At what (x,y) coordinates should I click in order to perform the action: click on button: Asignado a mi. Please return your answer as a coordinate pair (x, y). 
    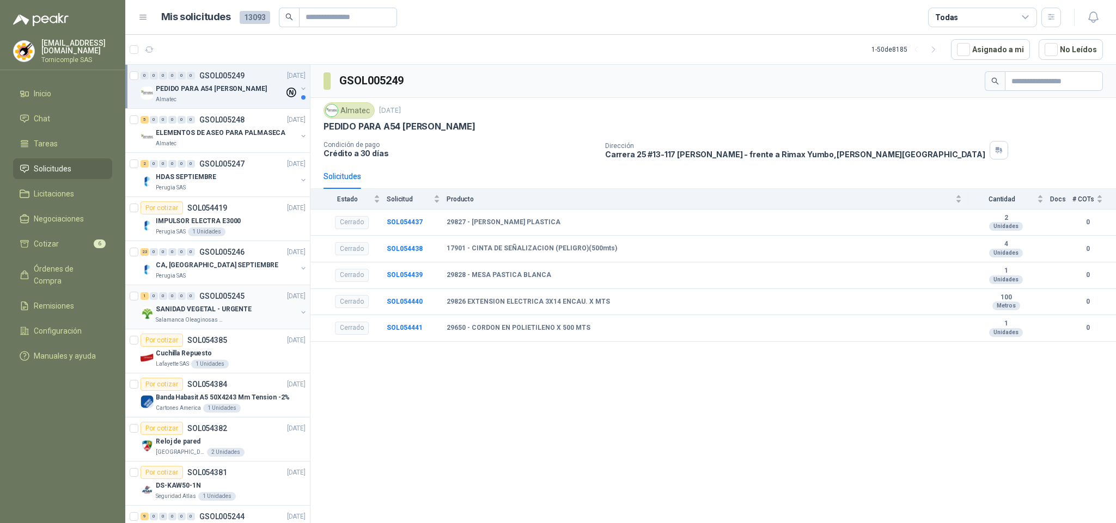
    Looking at the image, I should click on (990, 50).